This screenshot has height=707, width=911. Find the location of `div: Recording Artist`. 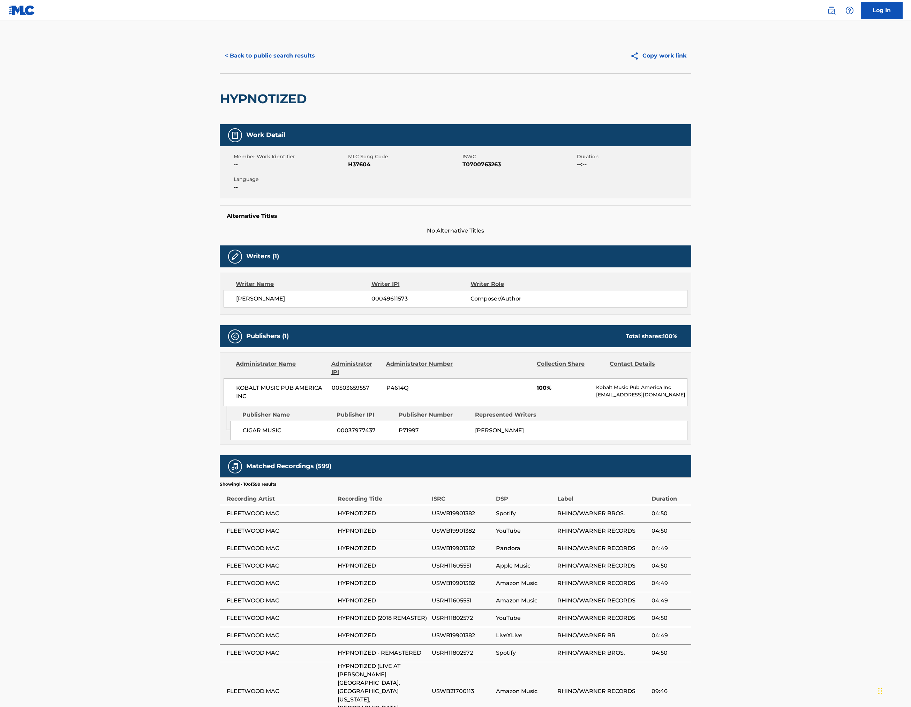

div: Recording Artist is located at coordinates (280, 495).